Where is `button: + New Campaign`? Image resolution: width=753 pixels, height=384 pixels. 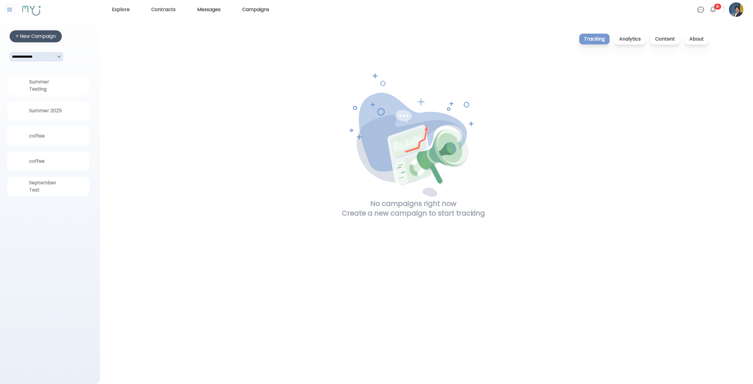 button: + New Campaign is located at coordinates (36, 36).